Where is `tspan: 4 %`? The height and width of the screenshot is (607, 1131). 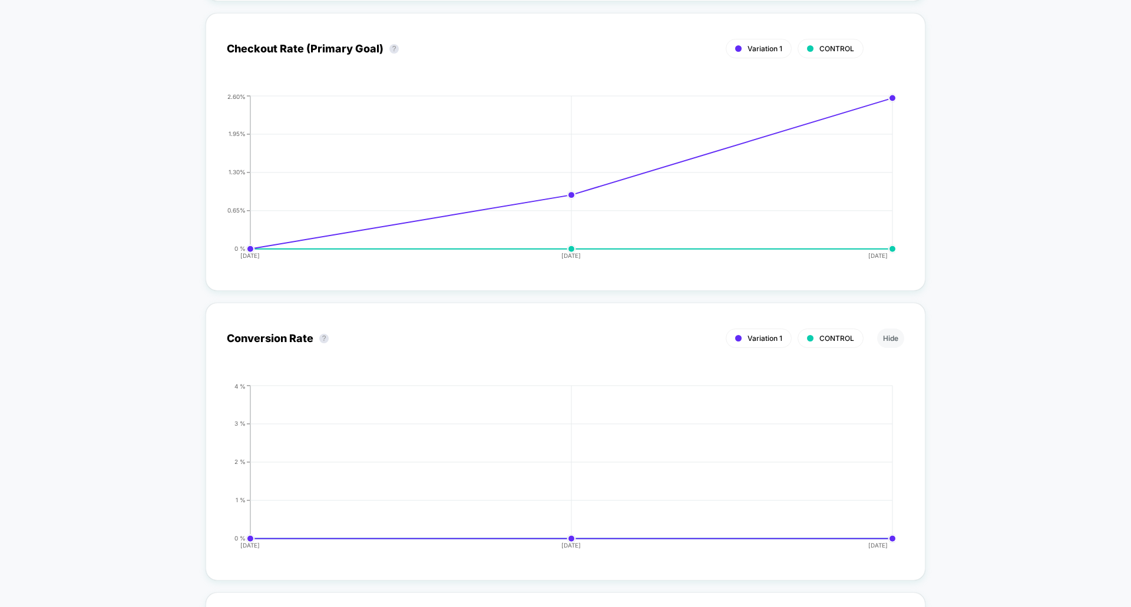 tspan: 4 % is located at coordinates (240, 386).